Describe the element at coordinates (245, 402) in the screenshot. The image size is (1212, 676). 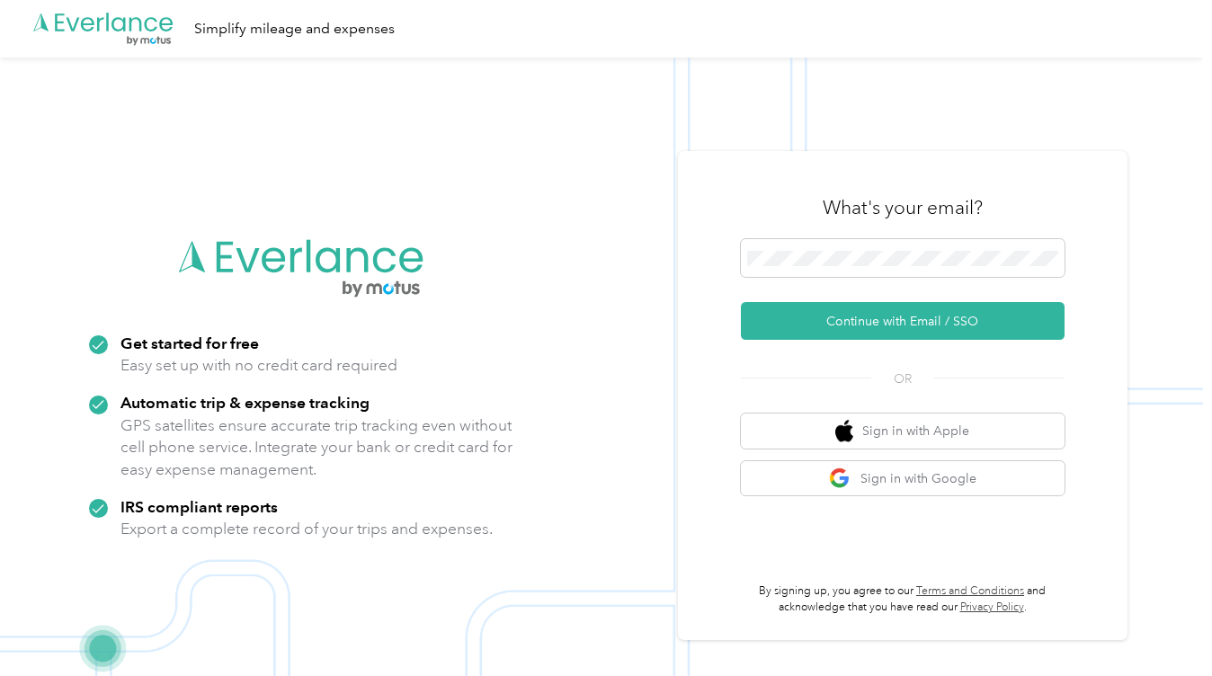
I see `strong: Automatic trip & expense tracking` at that location.